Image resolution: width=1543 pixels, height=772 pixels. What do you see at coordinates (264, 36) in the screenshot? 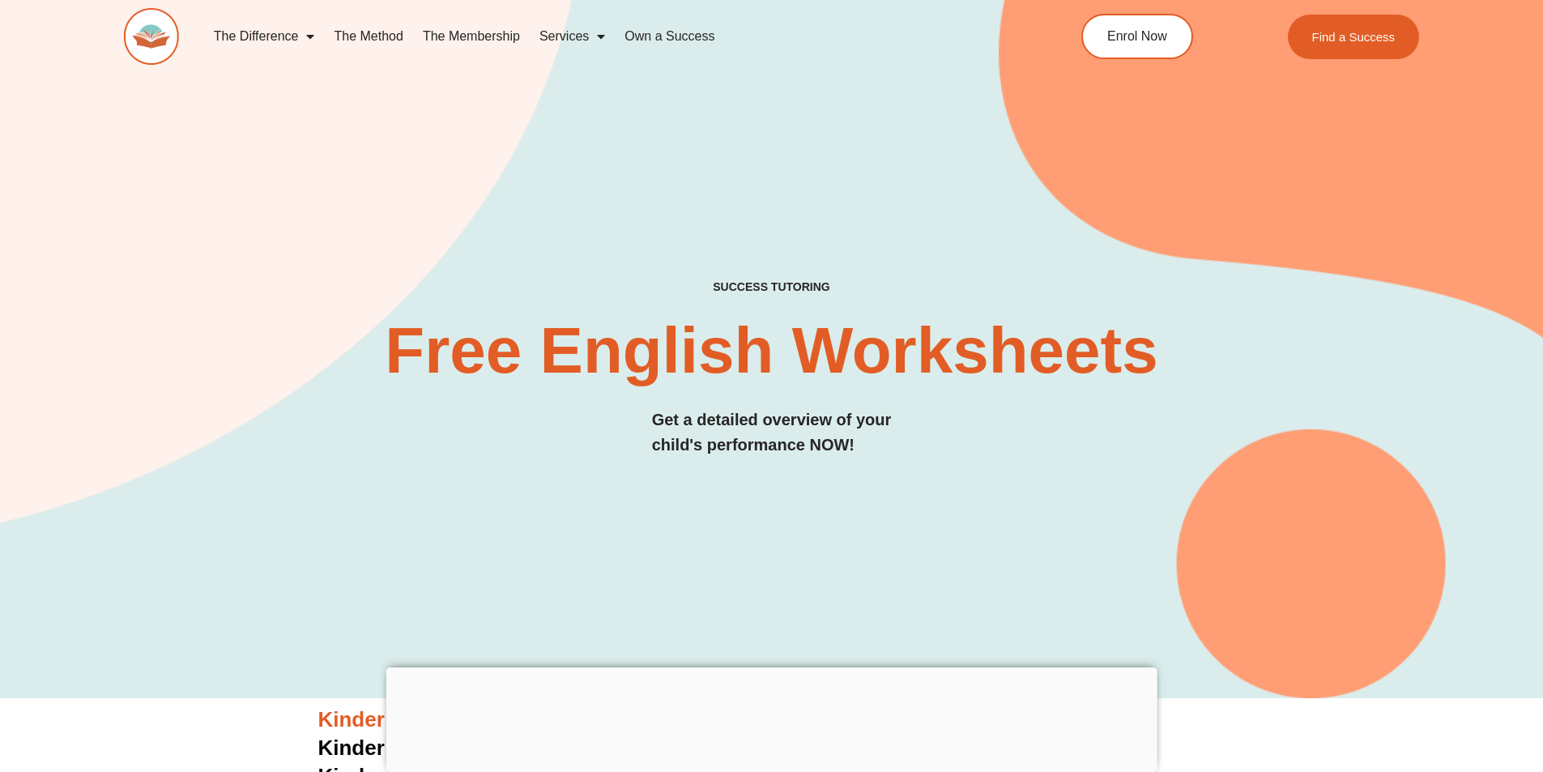
I see `a: The Difference` at bounding box center [264, 36].